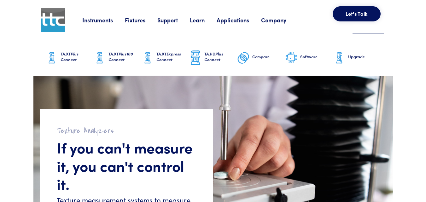 The width and height of the screenshot is (426, 202). What do you see at coordinates (357, 58) in the screenshot?
I see `a: Upgrade` at bounding box center [357, 58].